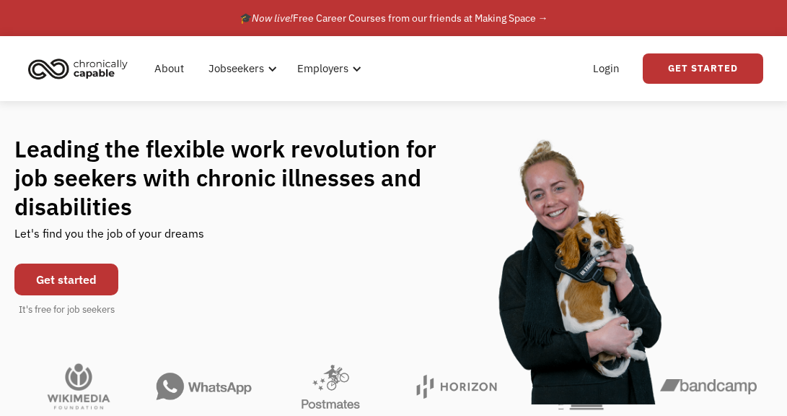 Image resolution: width=787 pixels, height=416 pixels. What do you see at coordinates (703, 69) in the screenshot?
I see `a: Get Started` at bounding box center [703, 69].